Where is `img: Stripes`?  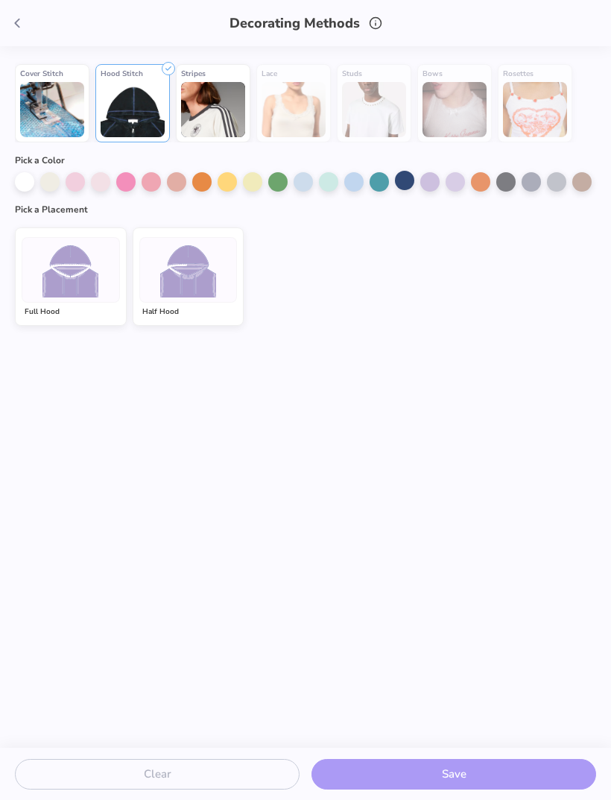
img: Stripes is located at coordinates (213, 110).